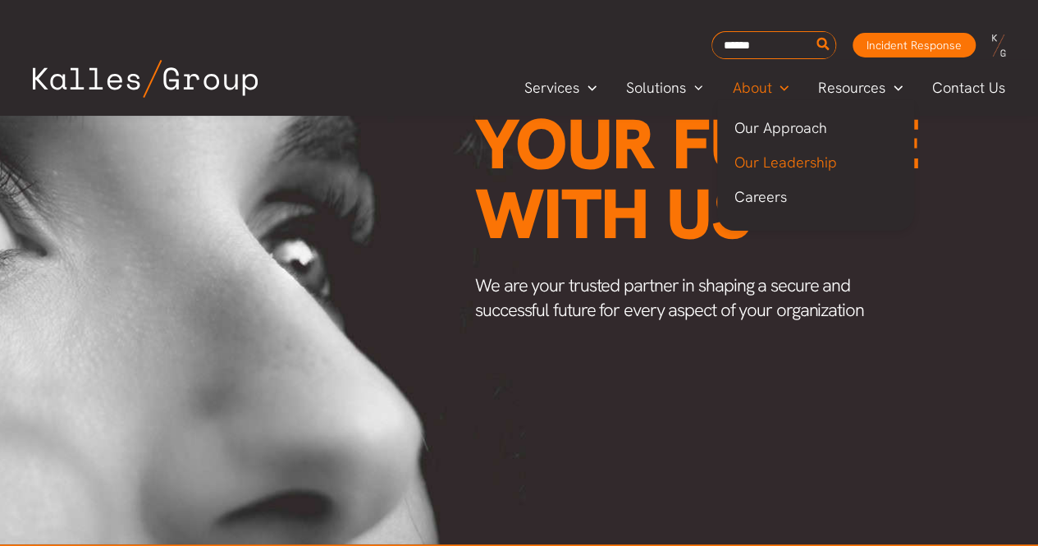 Image resolution: width=1038 pixels, height=546 pixels. What do you see at coordinates (145, 79) in the screenshot?
I see `img: Kalles Group` at bounding box center [145, 79].